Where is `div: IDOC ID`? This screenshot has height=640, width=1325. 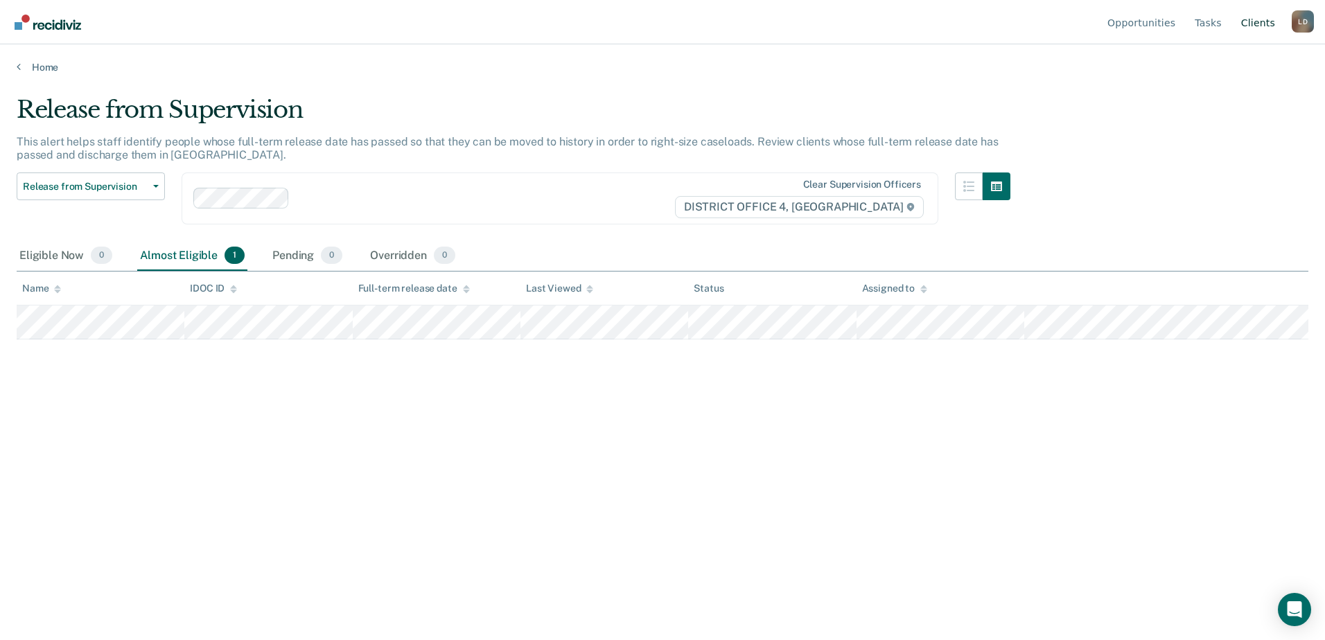
div: IDOC ID is located at coordinates (213, 288).